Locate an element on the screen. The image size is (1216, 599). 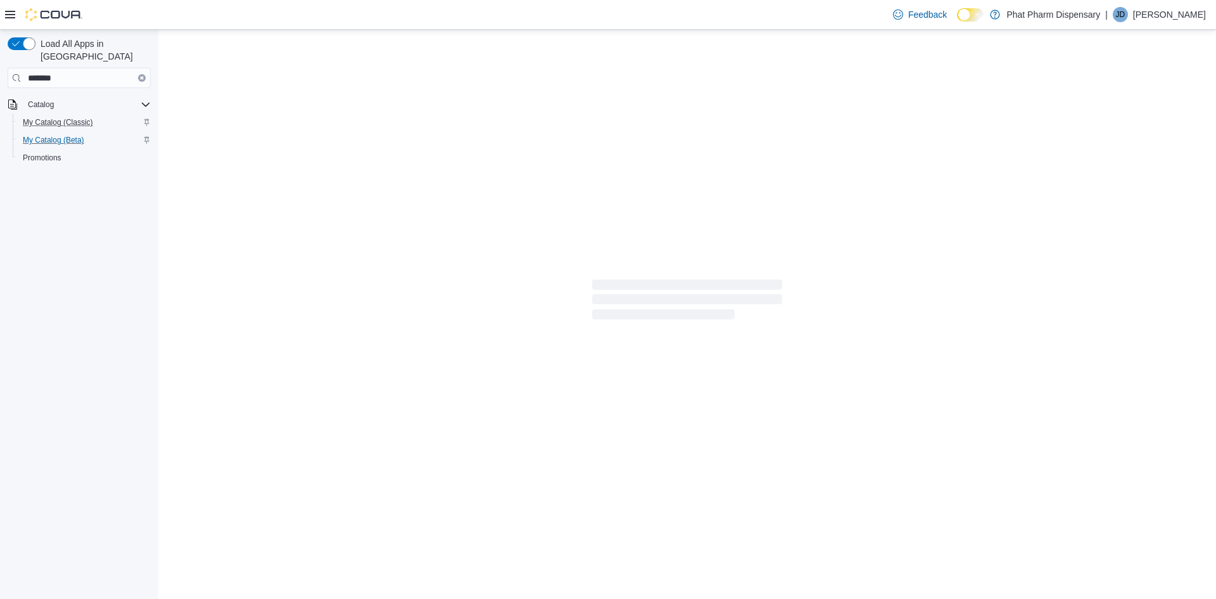
button: My Catalog (Beta) is located at coordinates (84, 140).